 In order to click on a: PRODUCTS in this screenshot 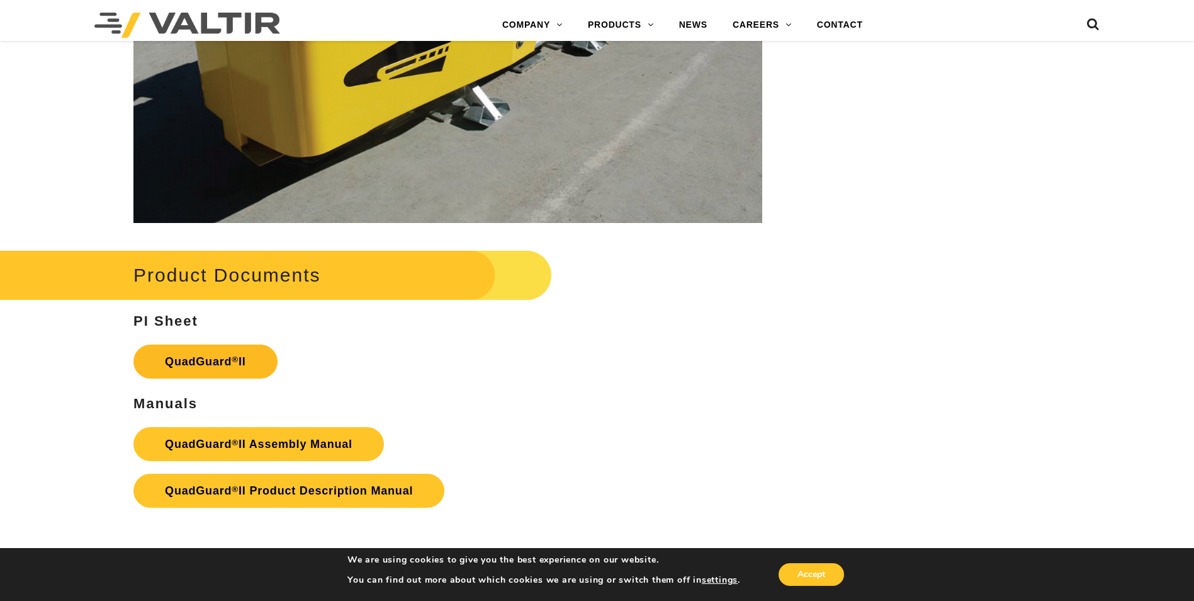, I will do `click(621, 25)`.